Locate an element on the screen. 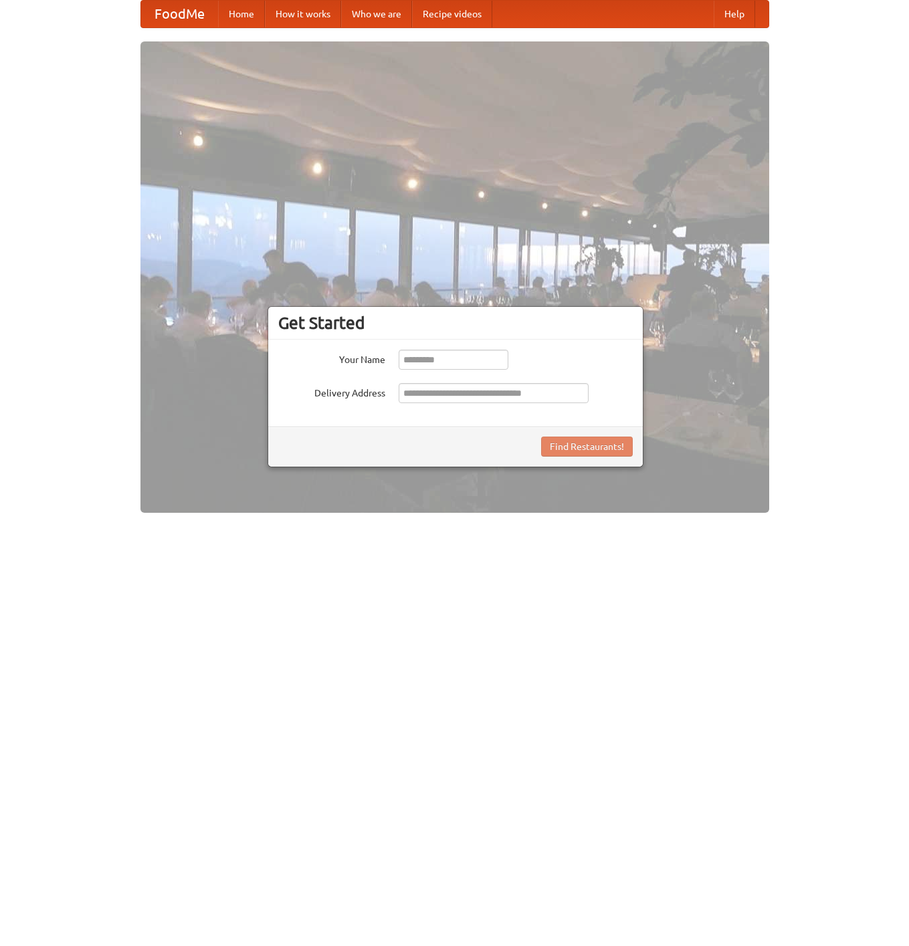 The width and height of the screenshot is (909, 946). label: Your Name is located at coordinates (332, 358).